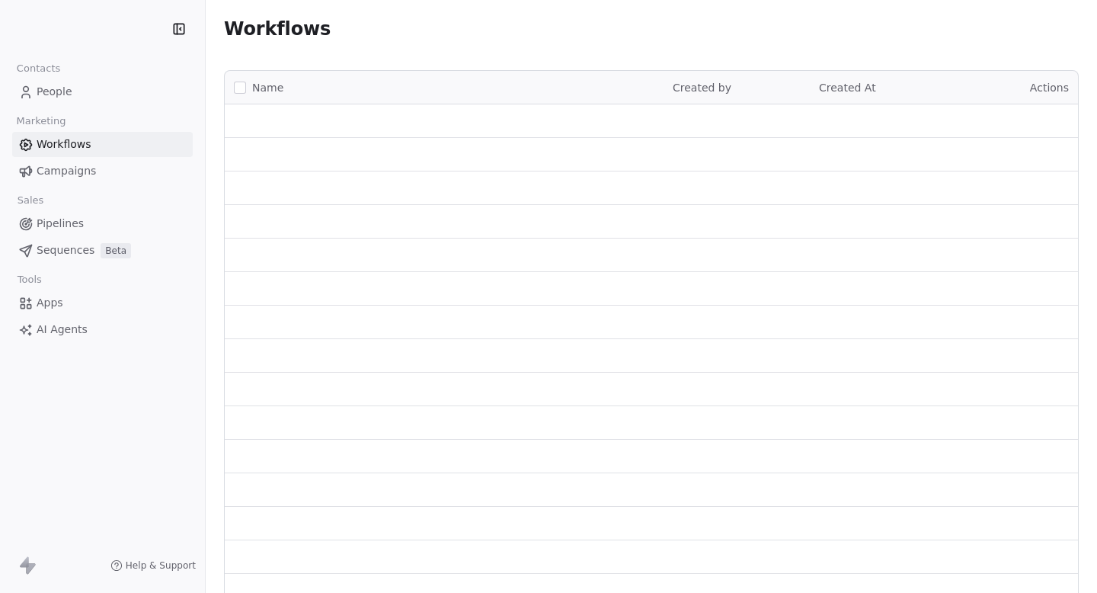 Image resolution: width=1097 pixels, height=593 pixels. I want to click on a: SequencesBeta, so click(102, 250).